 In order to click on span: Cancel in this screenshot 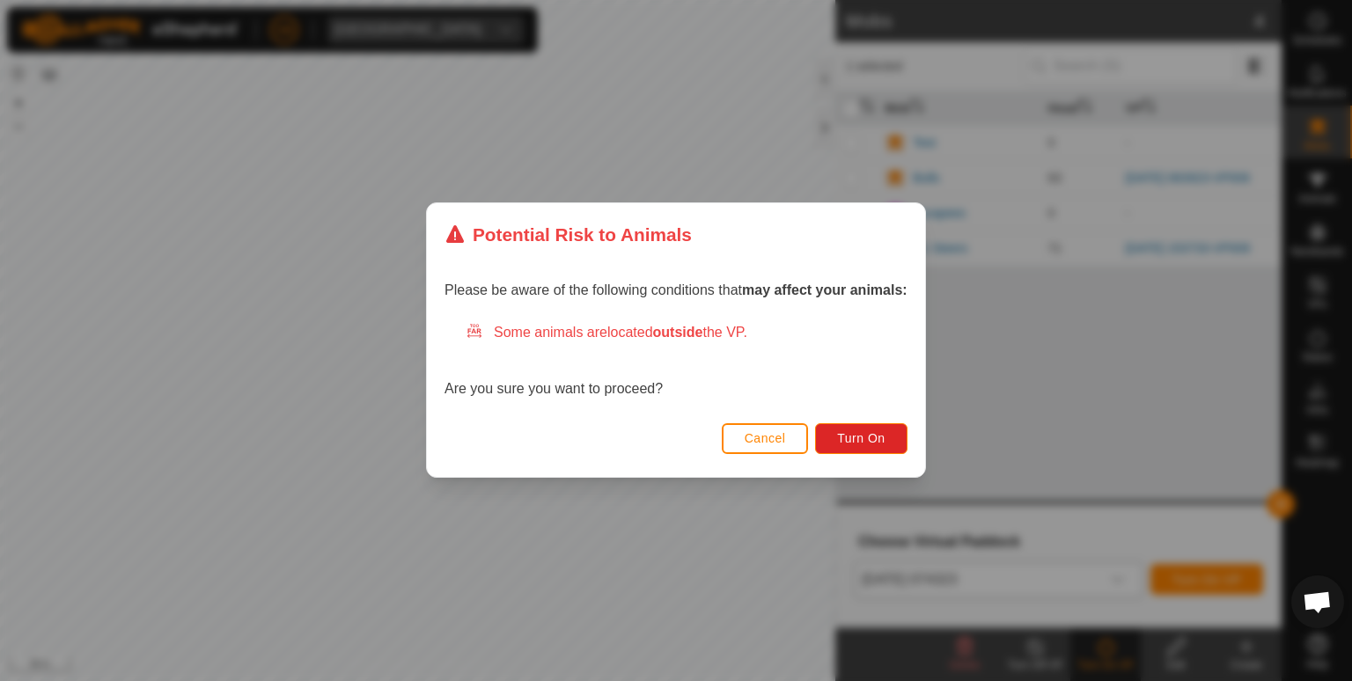, I will do `click(765, 439)`.